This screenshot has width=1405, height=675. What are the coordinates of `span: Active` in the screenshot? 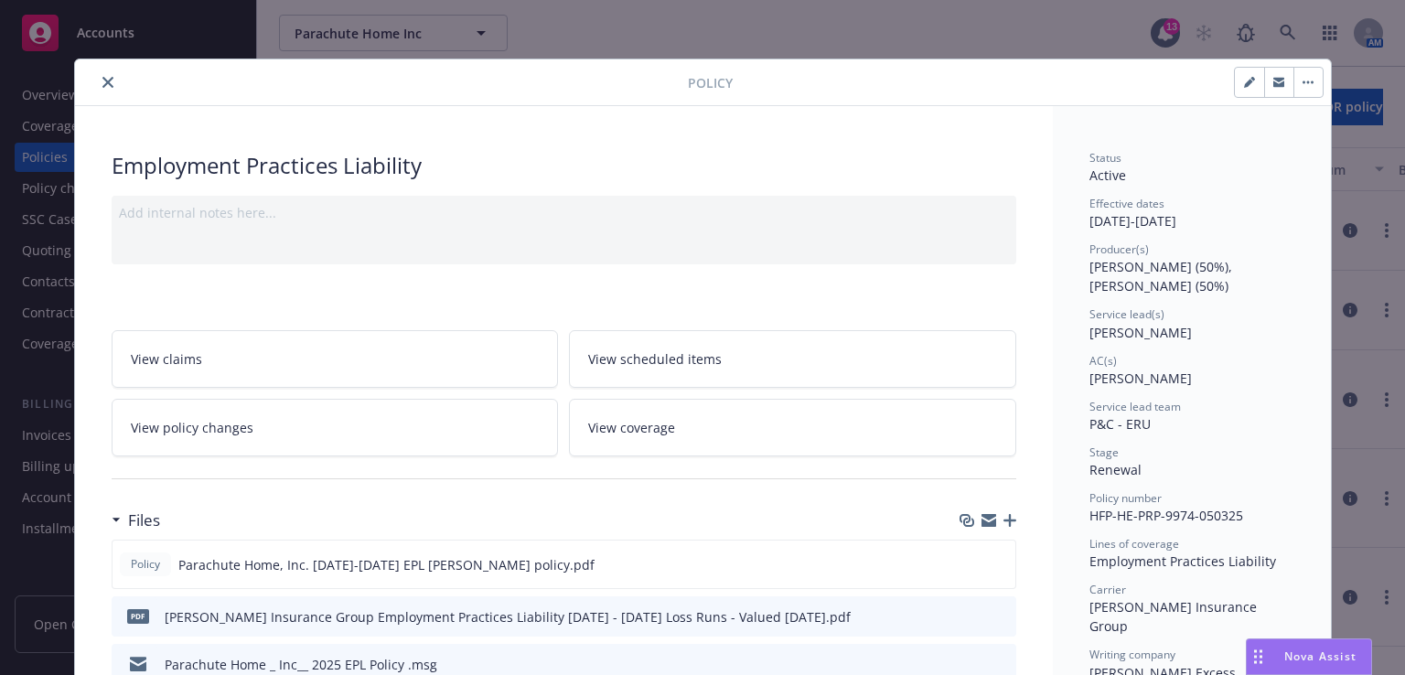 It's located at (1108, 175).